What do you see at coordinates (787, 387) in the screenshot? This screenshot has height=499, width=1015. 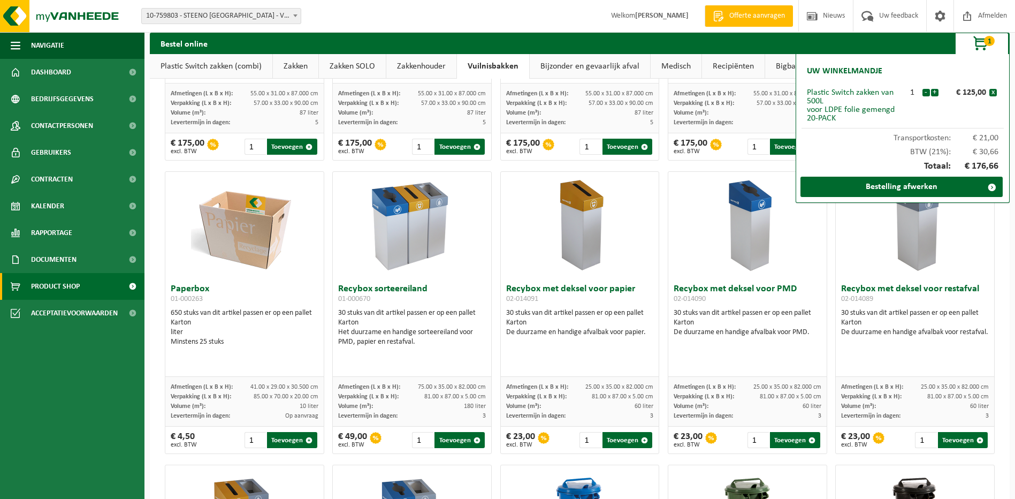 I see `span: 25.00 x 35.00 x 82.000 cm` at bounding box center [787, 387].